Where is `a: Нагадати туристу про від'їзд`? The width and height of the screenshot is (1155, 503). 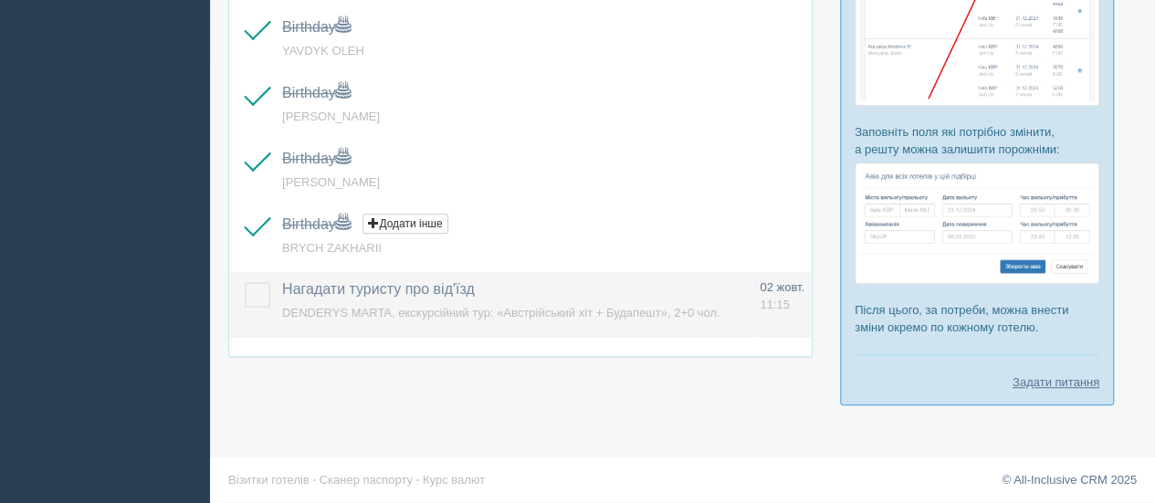 a: Нагадати туристу про від'їзд is located at coordinates (378, 289).